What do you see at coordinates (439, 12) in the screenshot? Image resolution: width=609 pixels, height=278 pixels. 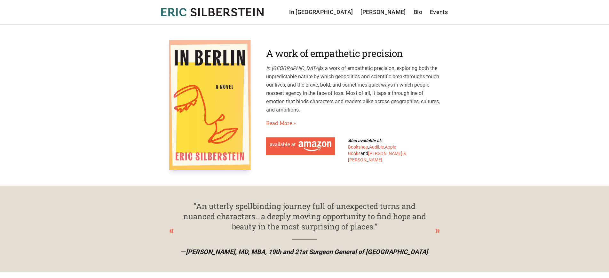 I see `a: Events` at bounding box center [439, 12].